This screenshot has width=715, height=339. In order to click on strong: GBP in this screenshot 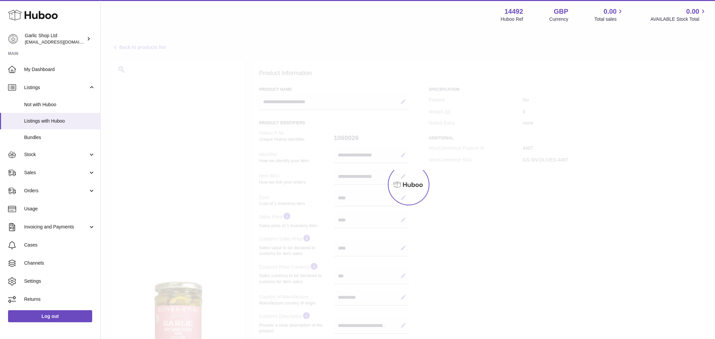, I will do `click(561, 11)`.